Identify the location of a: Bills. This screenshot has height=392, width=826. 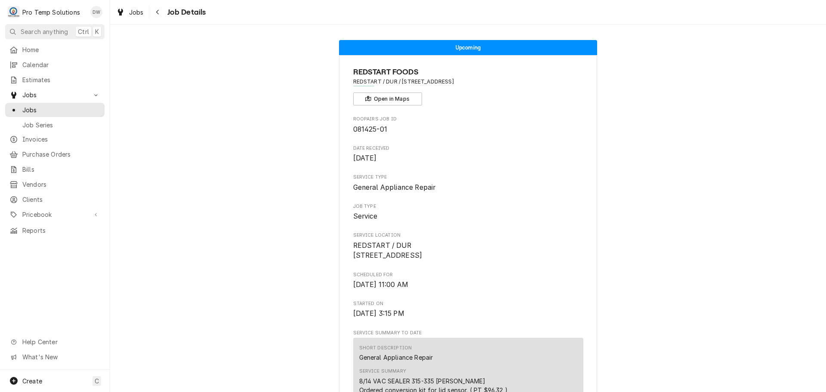
(55, 169).